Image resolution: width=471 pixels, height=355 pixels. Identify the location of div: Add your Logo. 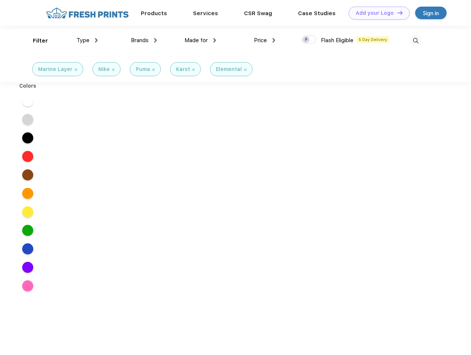
(375, 13).